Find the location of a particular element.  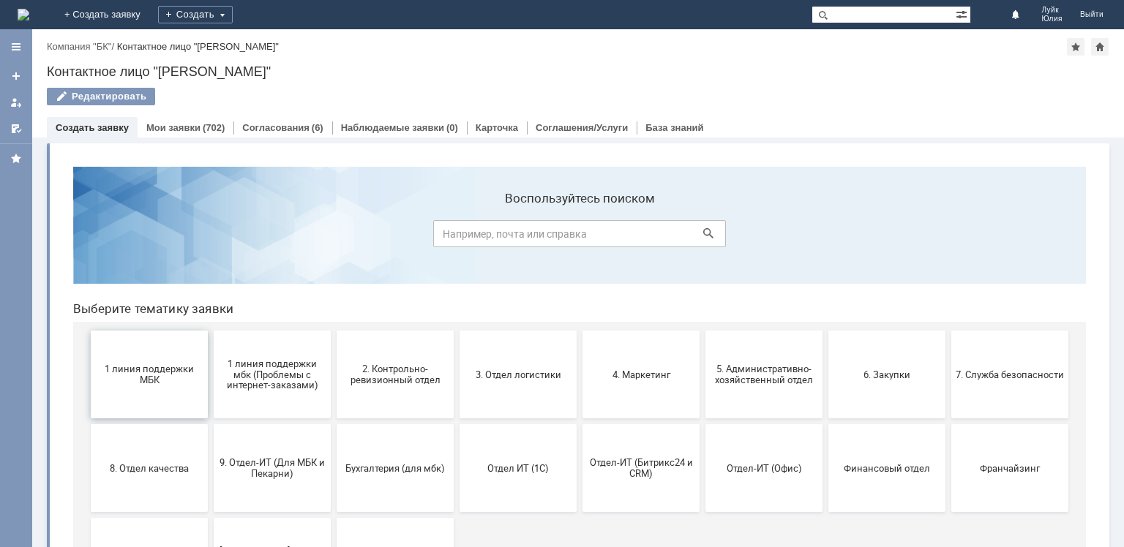

span: Отдел-ИТ (Офис) is located at coordinates (703, 313).